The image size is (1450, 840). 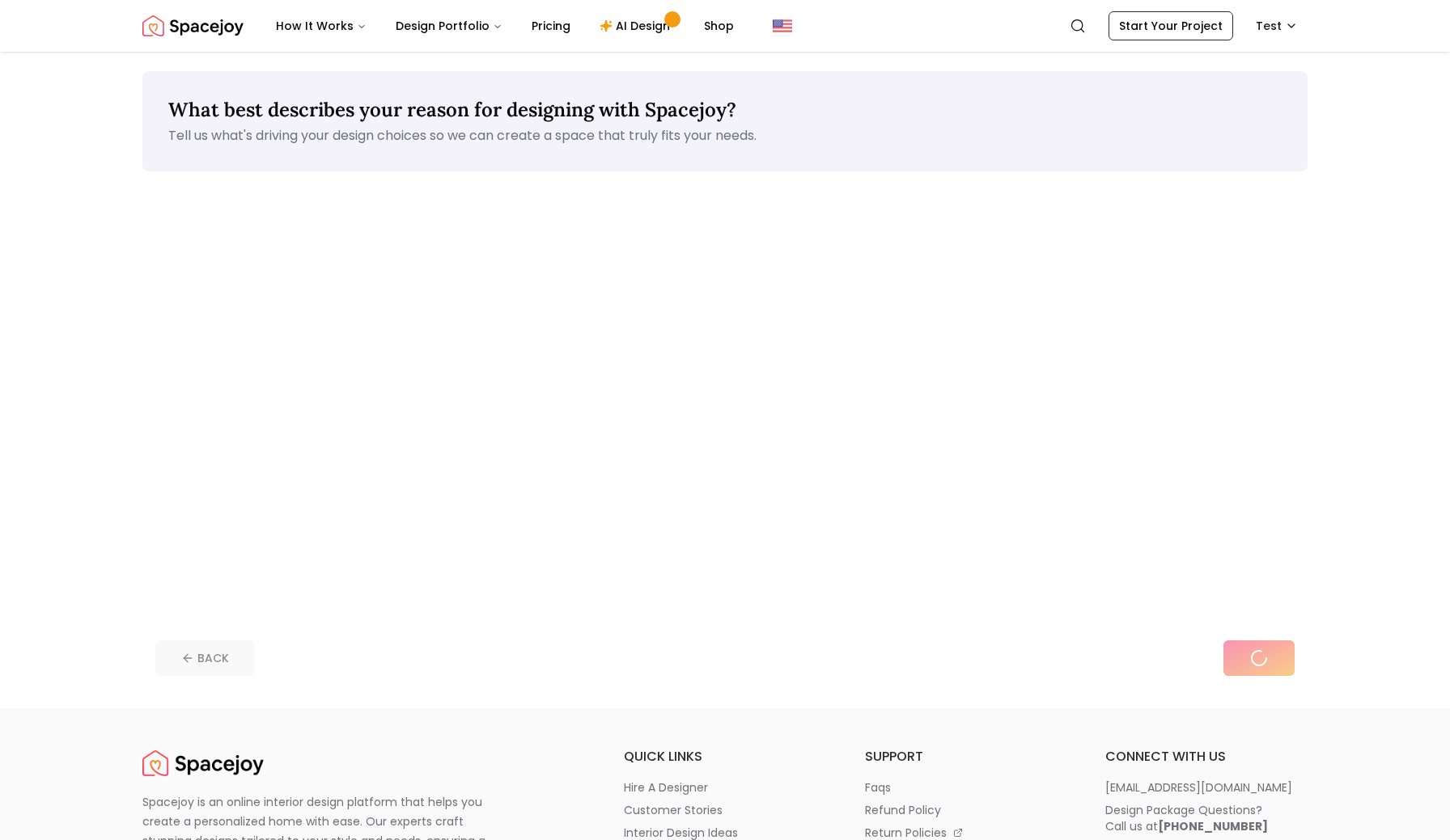 What do you see at coordinates (903, 811) in the screenshot?
I see `p: refund policy` at bounding box center [903, 811].